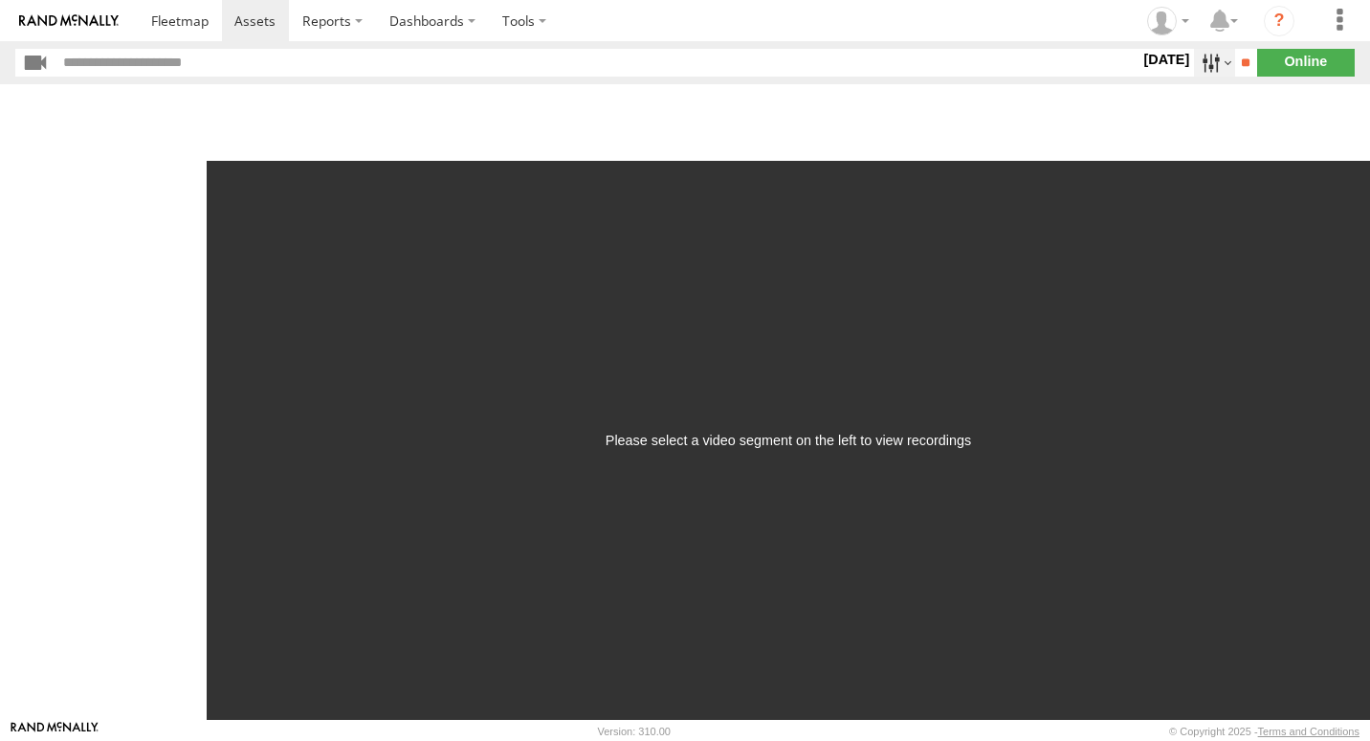 This screenshot has height=741, width=1370. What do you see at coordinates (1309, 731) in the screenshot?
I see `a: Terms and Conditions` at bounding box center [1309, 731].